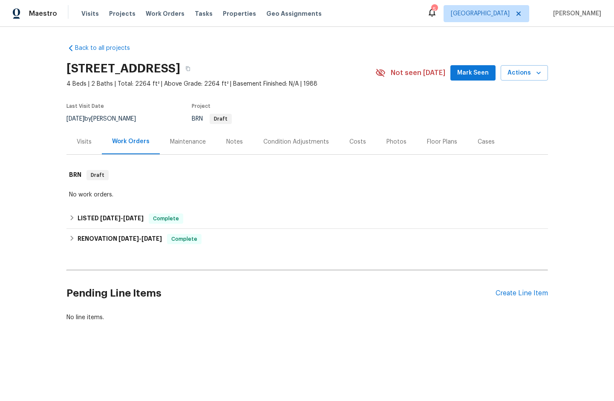 The image size is (614, 401). What do you see at coordinates (307, 195) in the screenshot?
I see `div: No work orders.` at bounding box center [307, 195].